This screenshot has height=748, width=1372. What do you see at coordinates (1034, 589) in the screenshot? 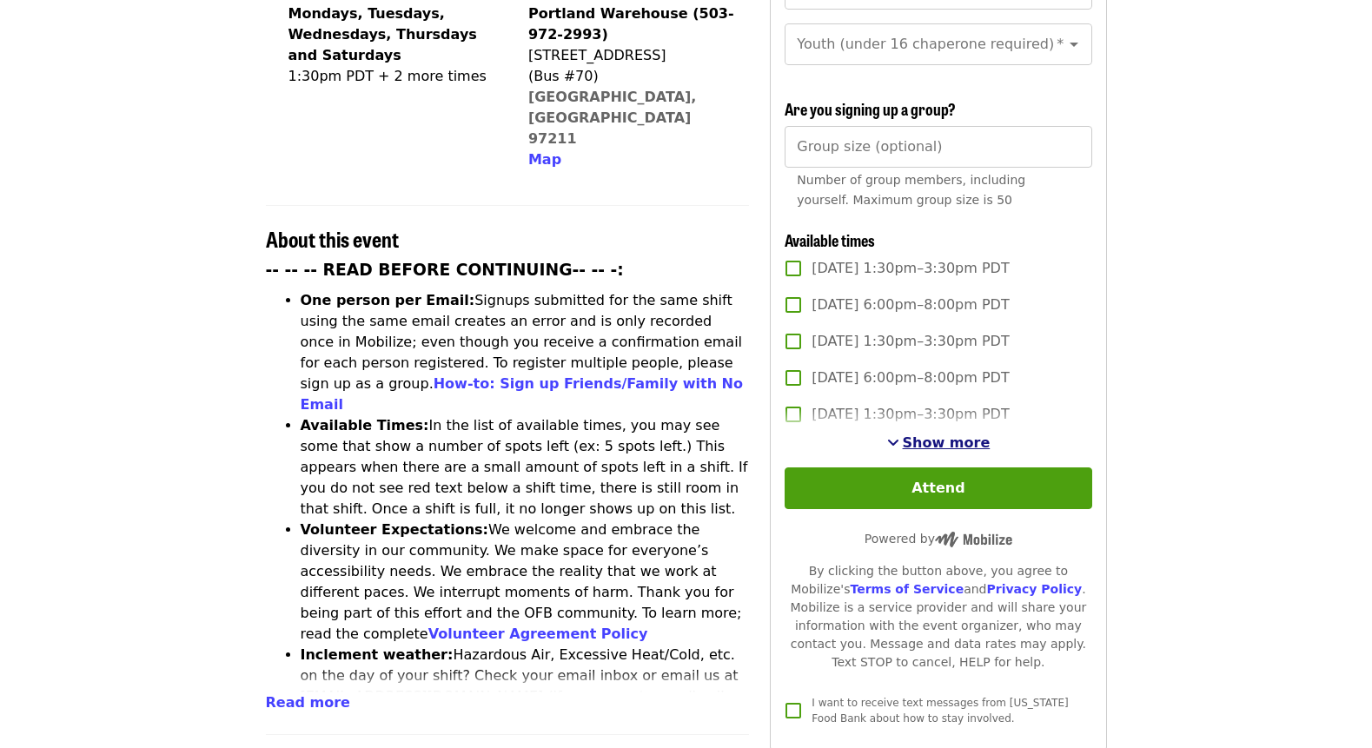
I see `a: Privacy Policy` at bounding box center [1034, 589].